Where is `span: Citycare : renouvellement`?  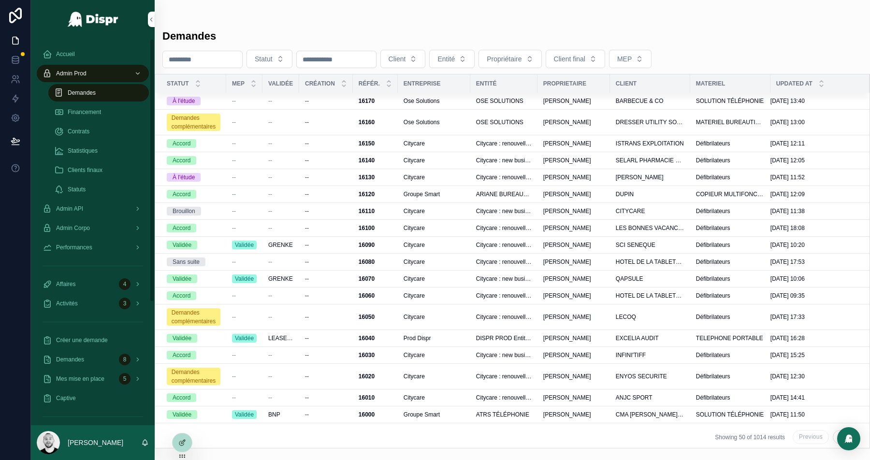 span: Citycare : renouvellement is located at coordinates (504, 144).